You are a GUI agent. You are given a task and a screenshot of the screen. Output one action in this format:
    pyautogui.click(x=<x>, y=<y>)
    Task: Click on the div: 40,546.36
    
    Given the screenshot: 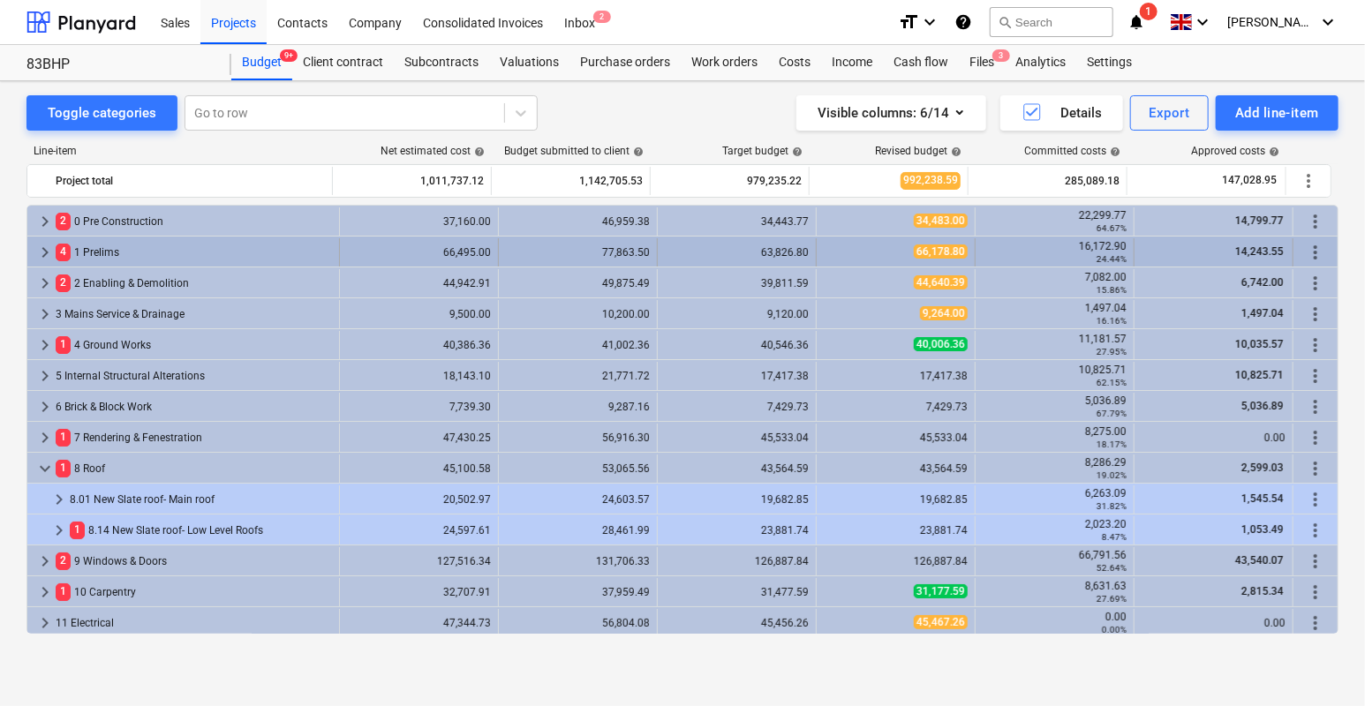 What is the action you would take?
    pyautogui.click(x=736, y=345)
    